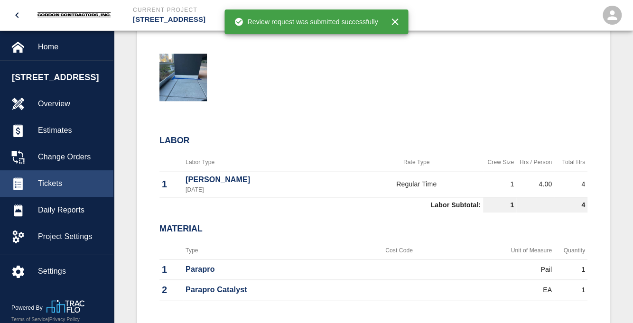 The image size is (633, 323). Describe the element at coordinates (72, 47) in the screenshot. I see `span: Home` at that location.